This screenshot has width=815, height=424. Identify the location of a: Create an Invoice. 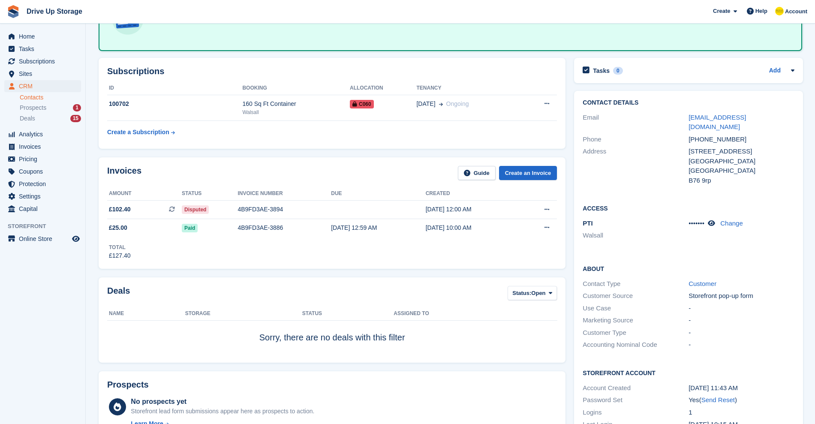
(528, 173).